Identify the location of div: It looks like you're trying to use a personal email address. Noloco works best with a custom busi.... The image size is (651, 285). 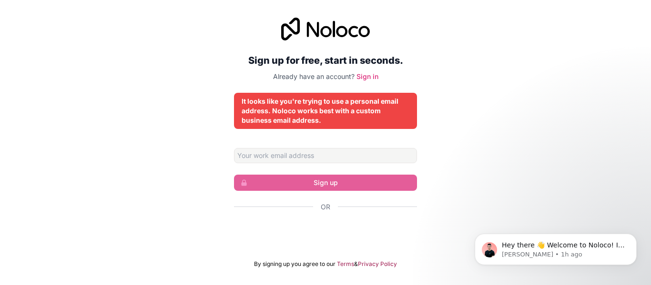
(326, 111).